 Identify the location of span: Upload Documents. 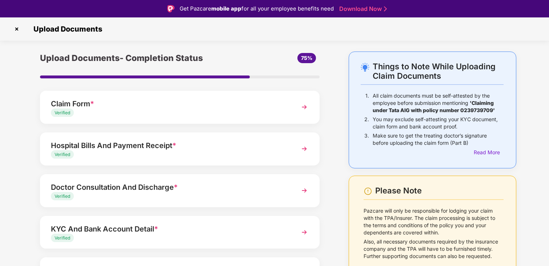
(66, 29).